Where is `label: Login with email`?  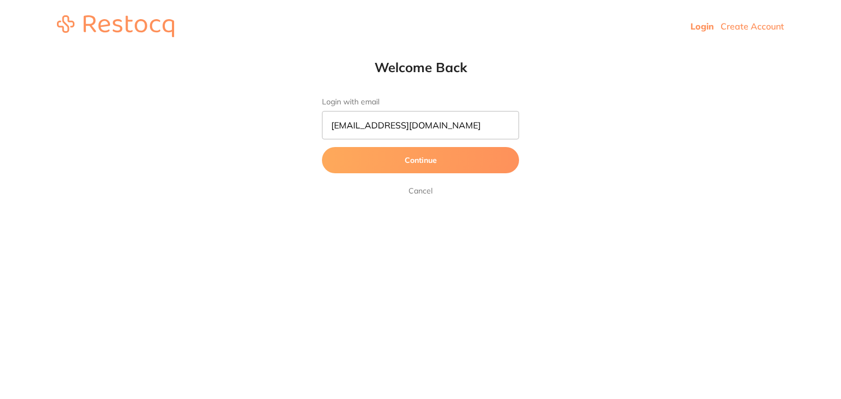
label: Login with email is located at coordinates (420, 102).